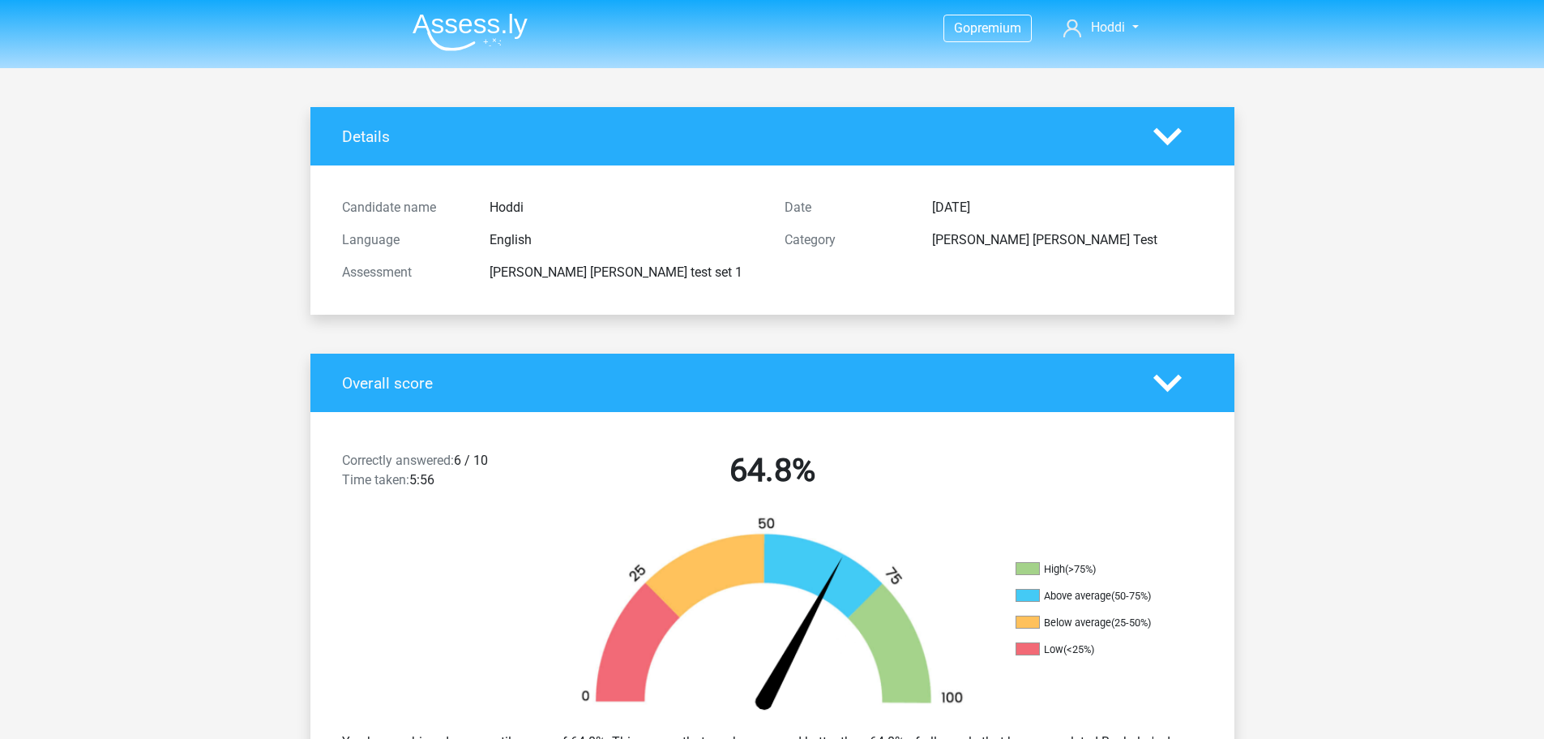 The height and width of the screenshot is (739, 1544). Describe the element at coordinates (1108, 27) in the screenshot. I see `span: Hoddi` at that location.